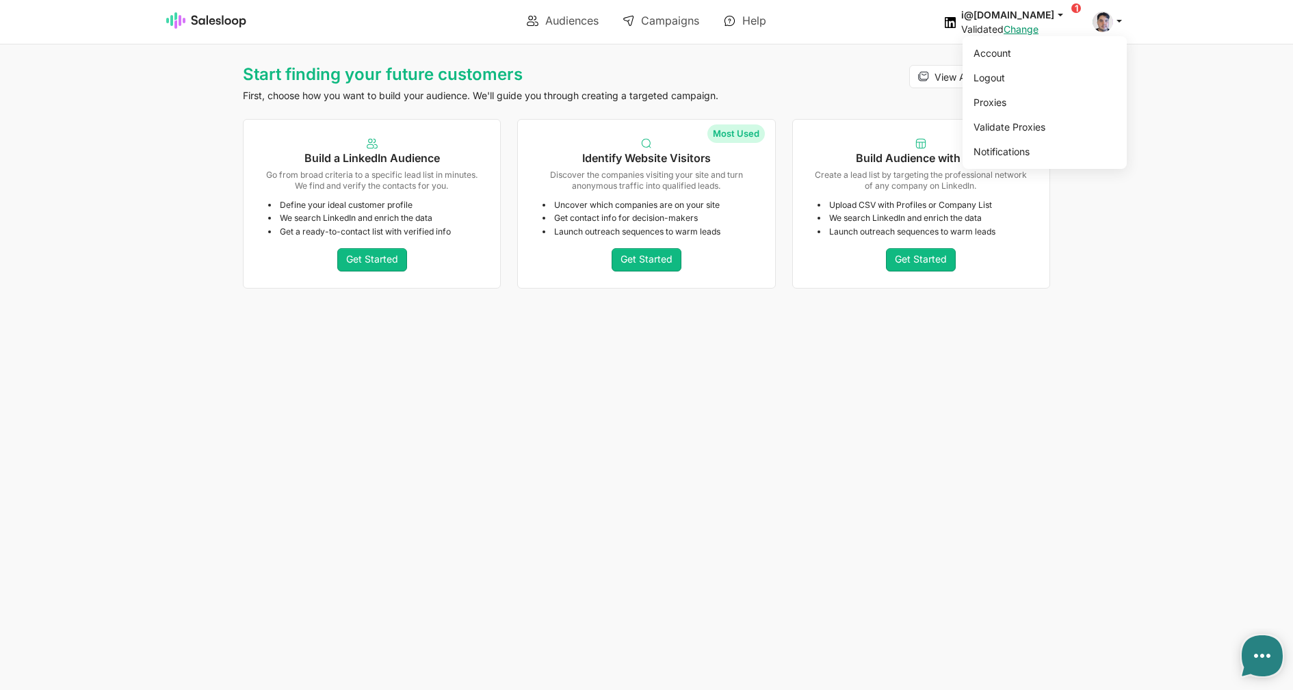 The width and height of the screenshot is (1293, 690). I want to click on h5: Identify Website Visitors, so click(646, 158).